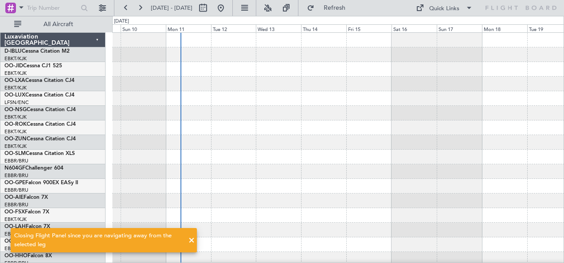 The image size is (564, 263). Describe the element at coordinates (15, 154) in the screenshot. I see `span: OO-SLM` at that location.